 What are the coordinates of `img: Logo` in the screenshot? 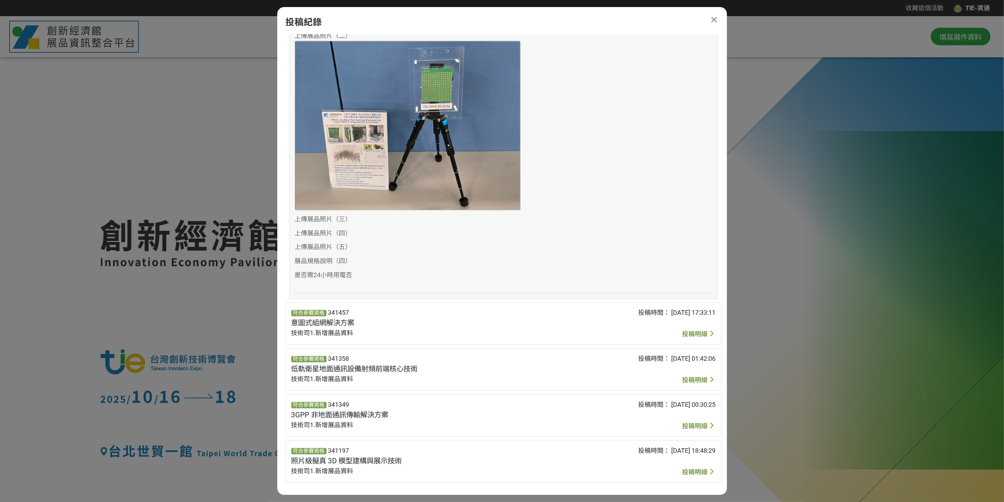 It's located at (74, 37).